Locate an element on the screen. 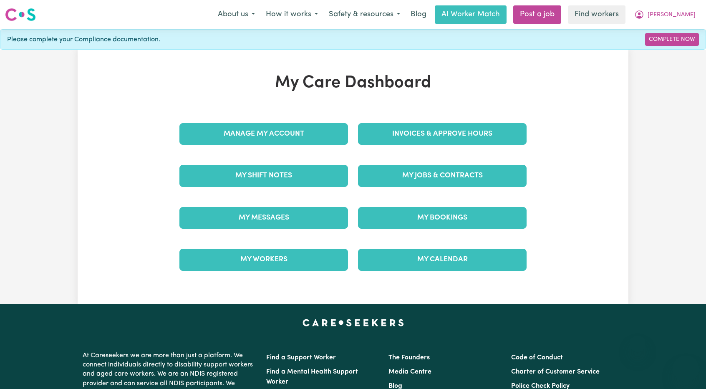  a: Manage My Account is located at coordinates (264, 134).